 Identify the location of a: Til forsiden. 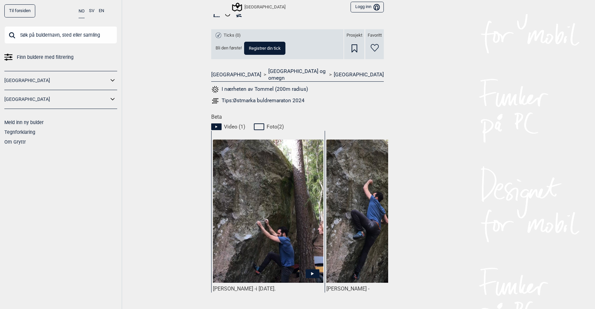
(20, 11).